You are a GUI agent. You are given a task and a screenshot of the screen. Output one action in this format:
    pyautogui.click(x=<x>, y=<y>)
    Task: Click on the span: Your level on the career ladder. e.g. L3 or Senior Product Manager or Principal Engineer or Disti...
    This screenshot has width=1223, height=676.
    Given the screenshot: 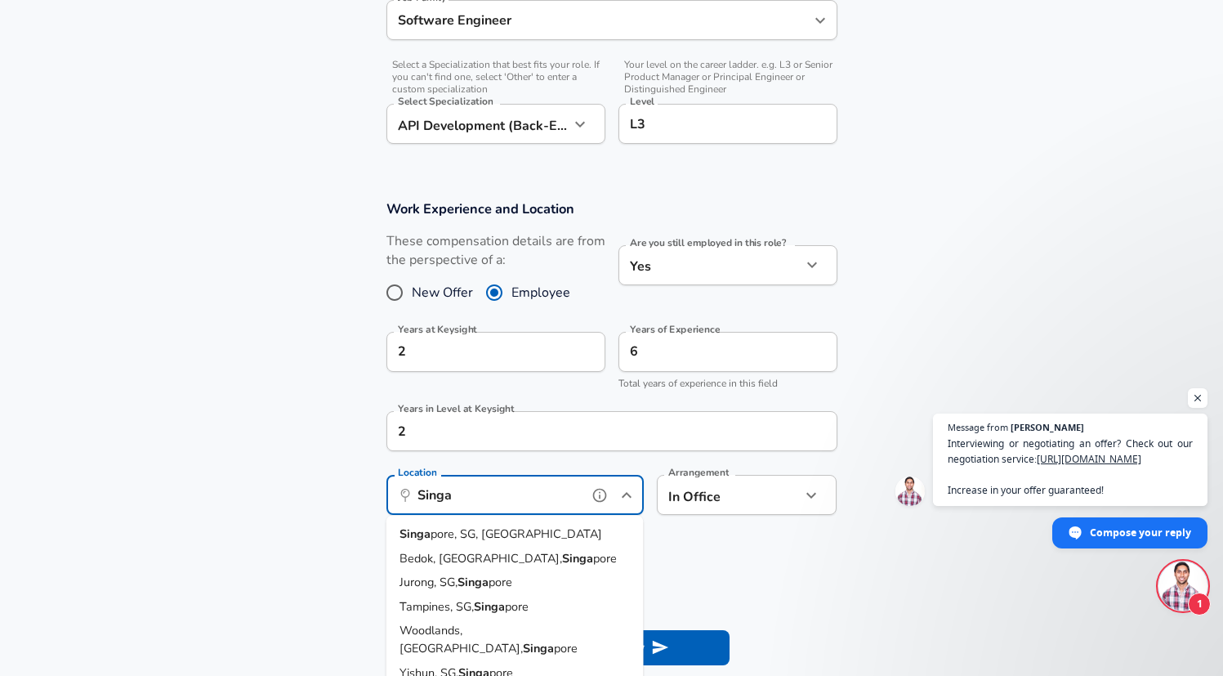 What is the action you would take?
    pyautogui.click(x=728, y=77)
    